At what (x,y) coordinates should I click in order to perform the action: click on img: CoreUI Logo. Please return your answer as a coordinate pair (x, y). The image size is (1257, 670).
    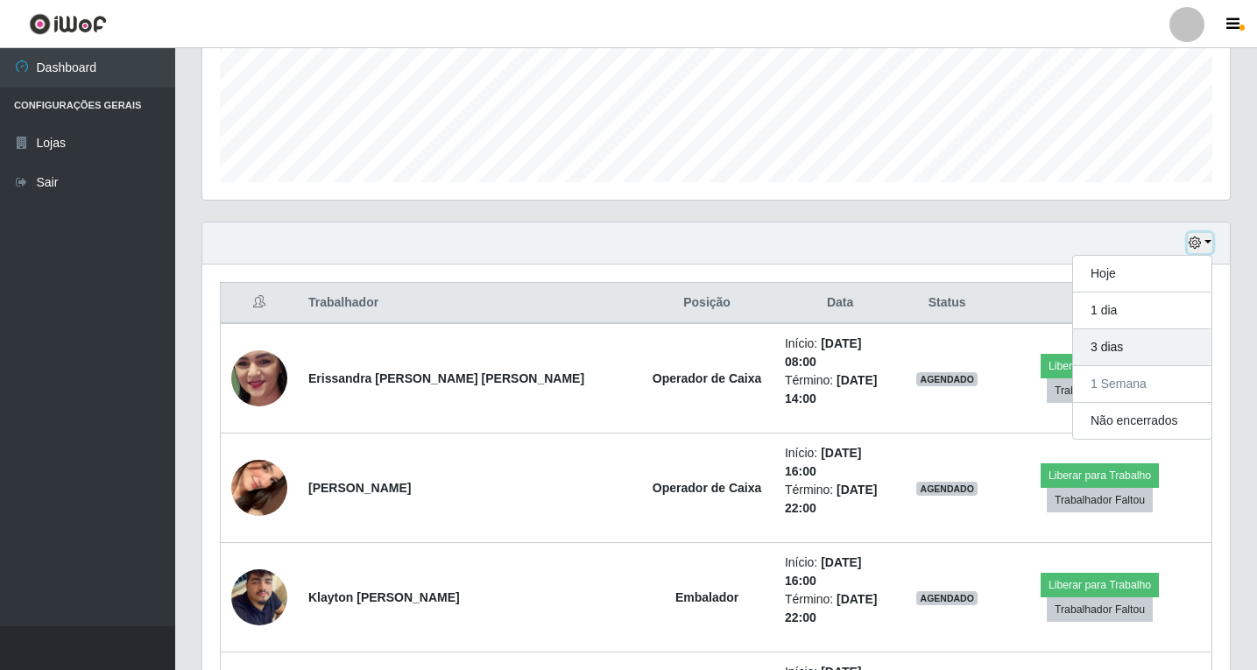
    Looking at the image, I should click on (67, 24).